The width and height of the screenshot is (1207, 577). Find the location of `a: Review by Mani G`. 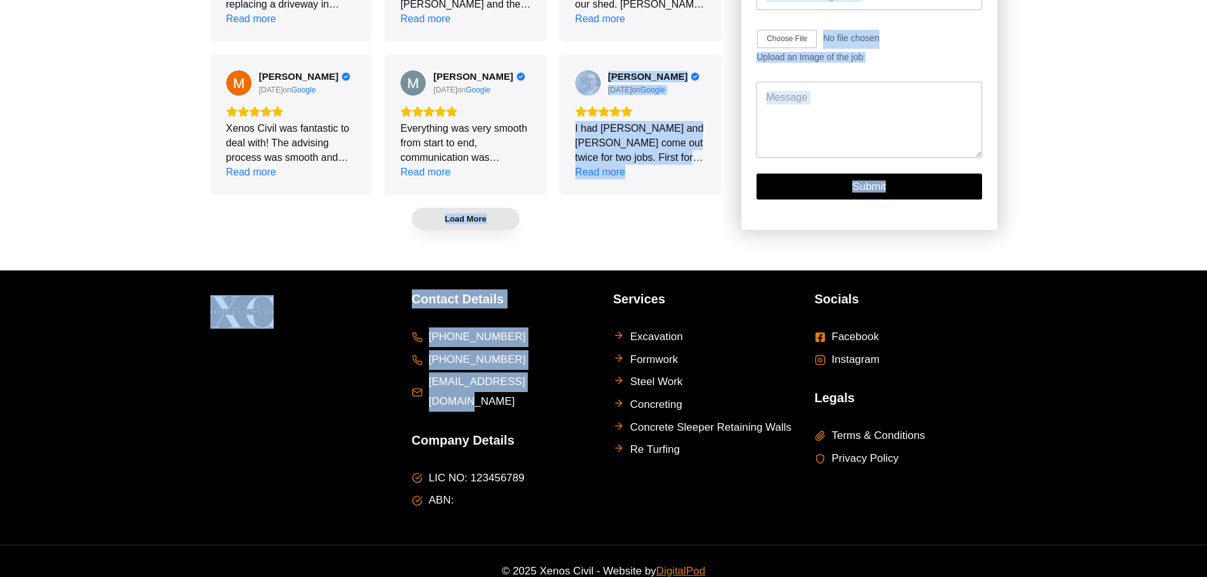

a: Review by Mani G is located at coordinates (479, 77).